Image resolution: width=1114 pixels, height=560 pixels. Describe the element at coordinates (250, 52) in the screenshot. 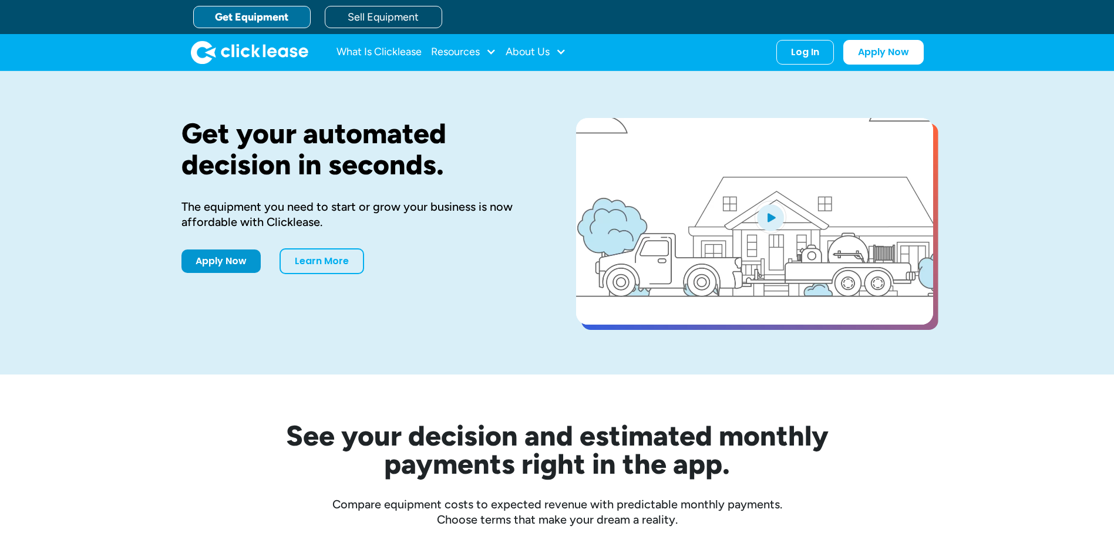

I see `img: Clicklease logo` at that location.